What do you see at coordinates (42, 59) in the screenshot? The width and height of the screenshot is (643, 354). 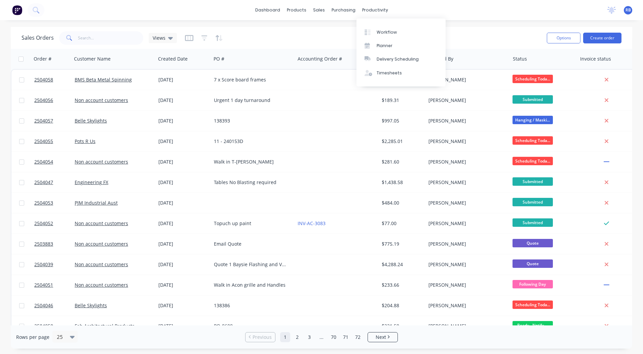 I see `div: Order #` at bounding box center [42, 59].